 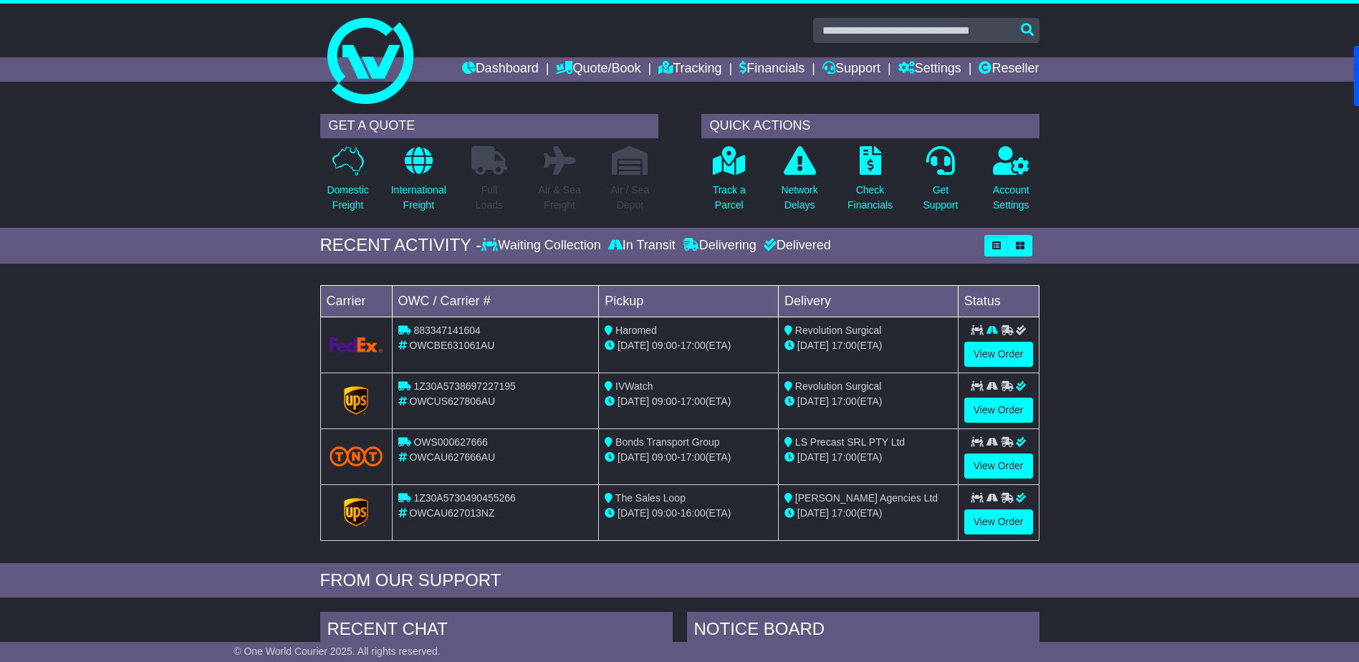 What do you see at coordinates (489, 198) in the screenshot?
I see `p: Full Loads` at bounding box center [489, 198].